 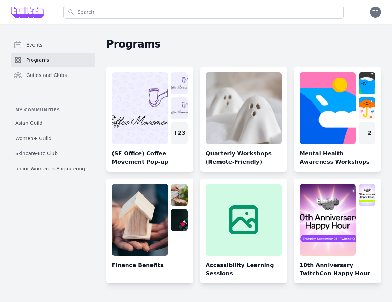 I want to click on span: Events, so click(x=34, y=45).